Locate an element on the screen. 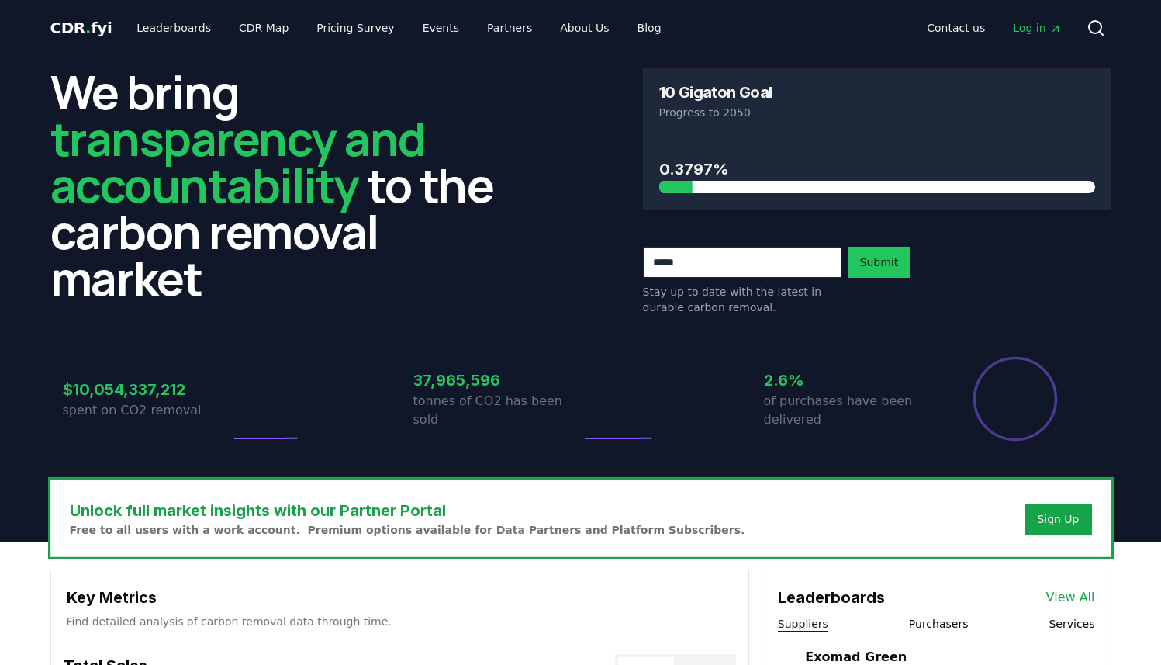 Image resolution: width=1161 pixels, height=665 pixels. a: CDR Map is located at coordinates (264, 28).